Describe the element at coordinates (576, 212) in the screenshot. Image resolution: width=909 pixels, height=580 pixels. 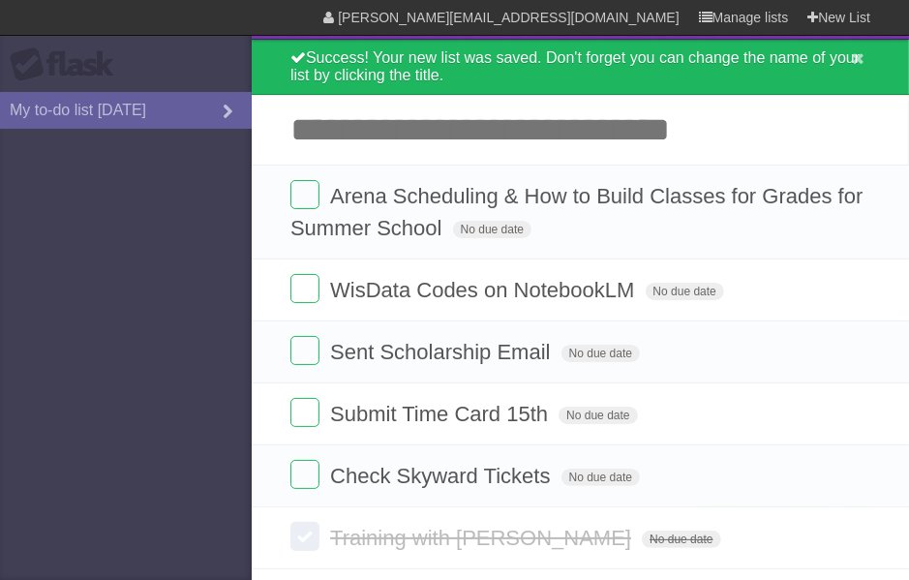
I see `span: Arena Scheduling & How to Build Classes for Grades for Summer School` at that location.